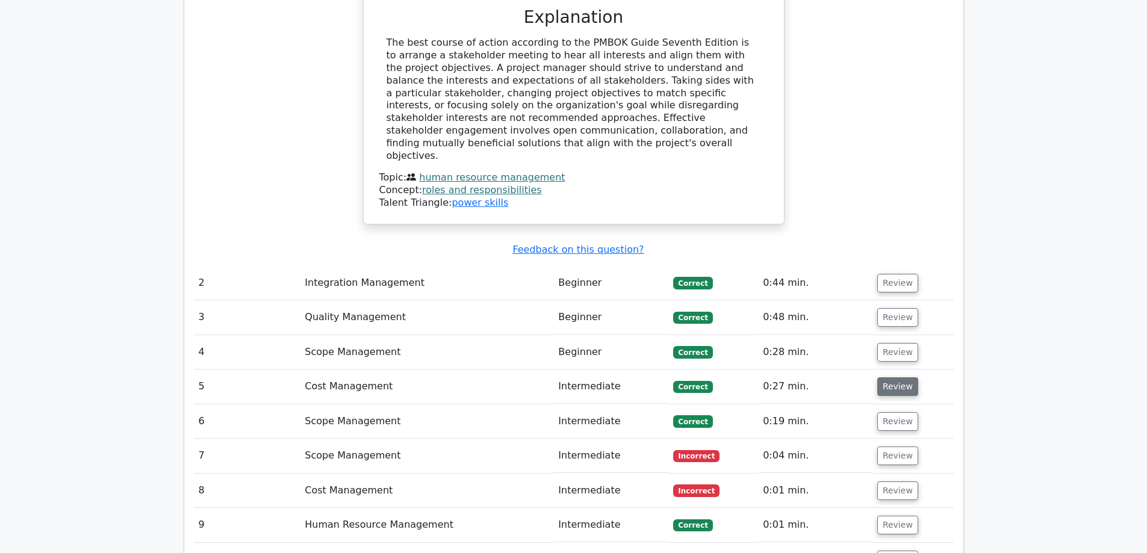 The height and width of the screenshot is (553, 1147). I want to click on td: 3, so click(247, 317).